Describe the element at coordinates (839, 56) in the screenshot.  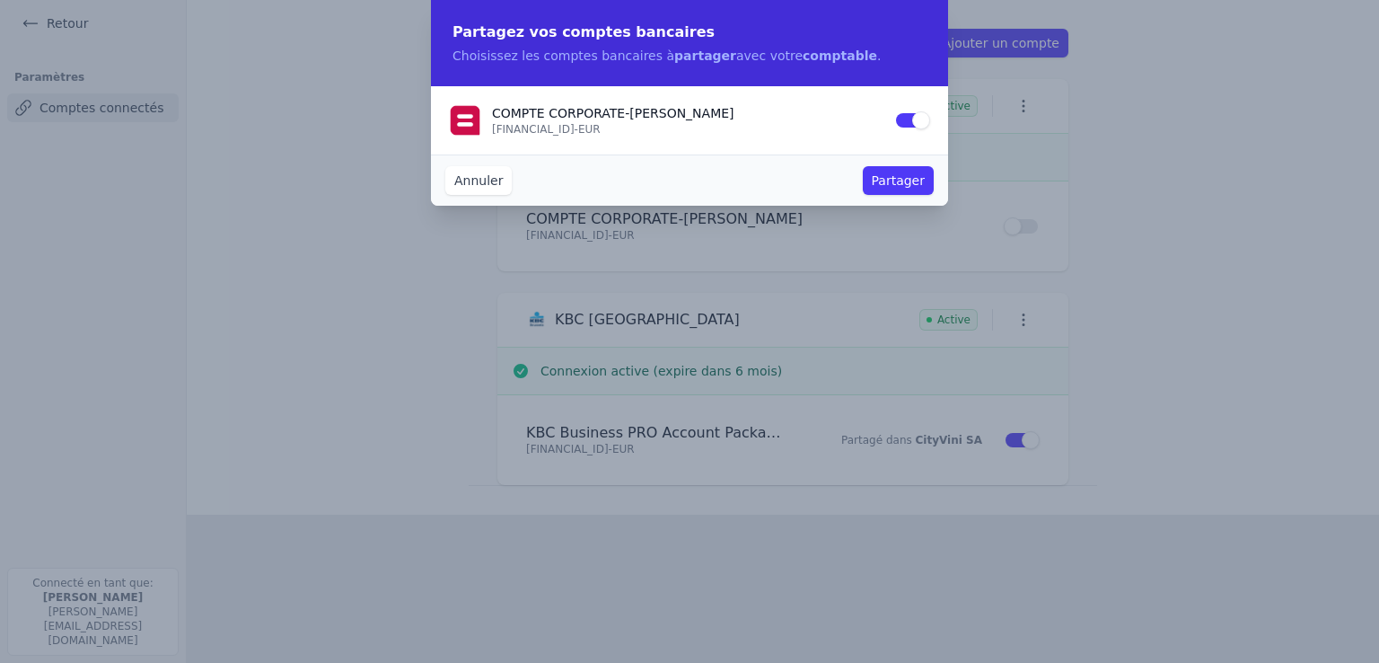
I see `strong: comptable` at that location.